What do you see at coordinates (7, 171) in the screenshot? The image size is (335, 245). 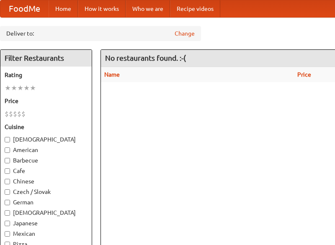 I see `input: Cafe` at bounding box center [7, 171].